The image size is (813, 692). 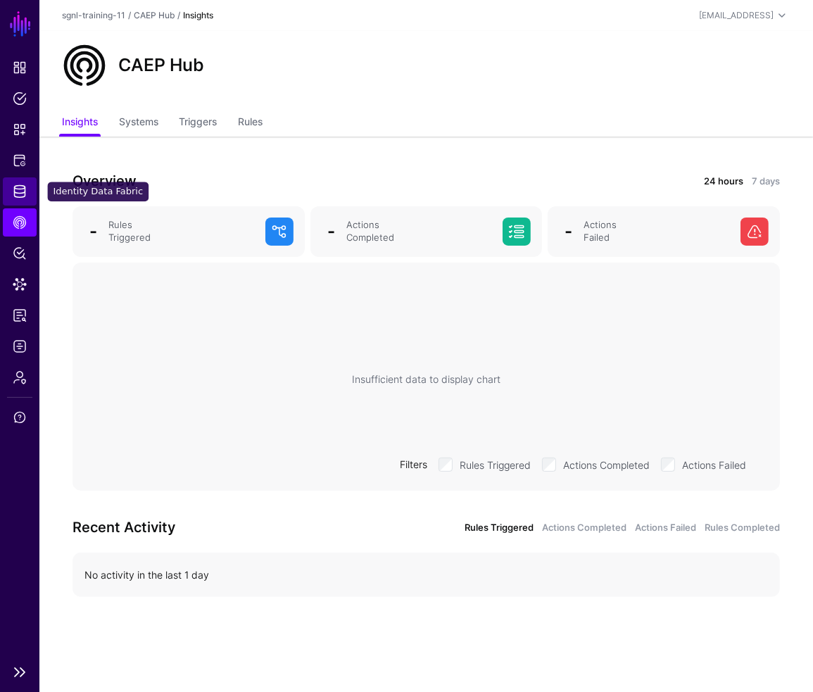 What do you see at coordinates (161, 65) in the screenshot?
I see `h2: CAEP Hub` at bounding box center [161, 65].